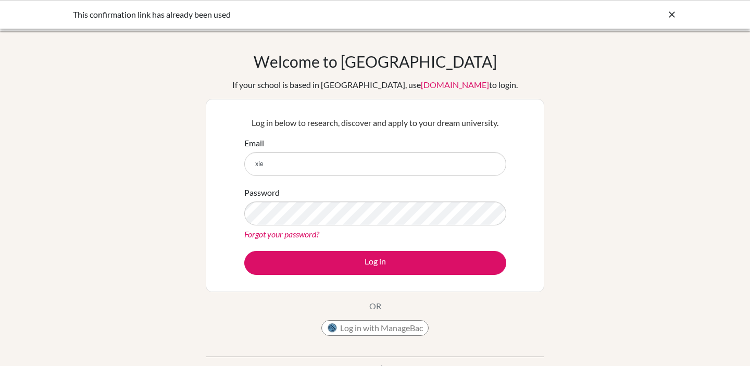 The image size is (750, 366). I want to click on p: Log in below to research, discover and apply to your dream university., so click(375, 123).